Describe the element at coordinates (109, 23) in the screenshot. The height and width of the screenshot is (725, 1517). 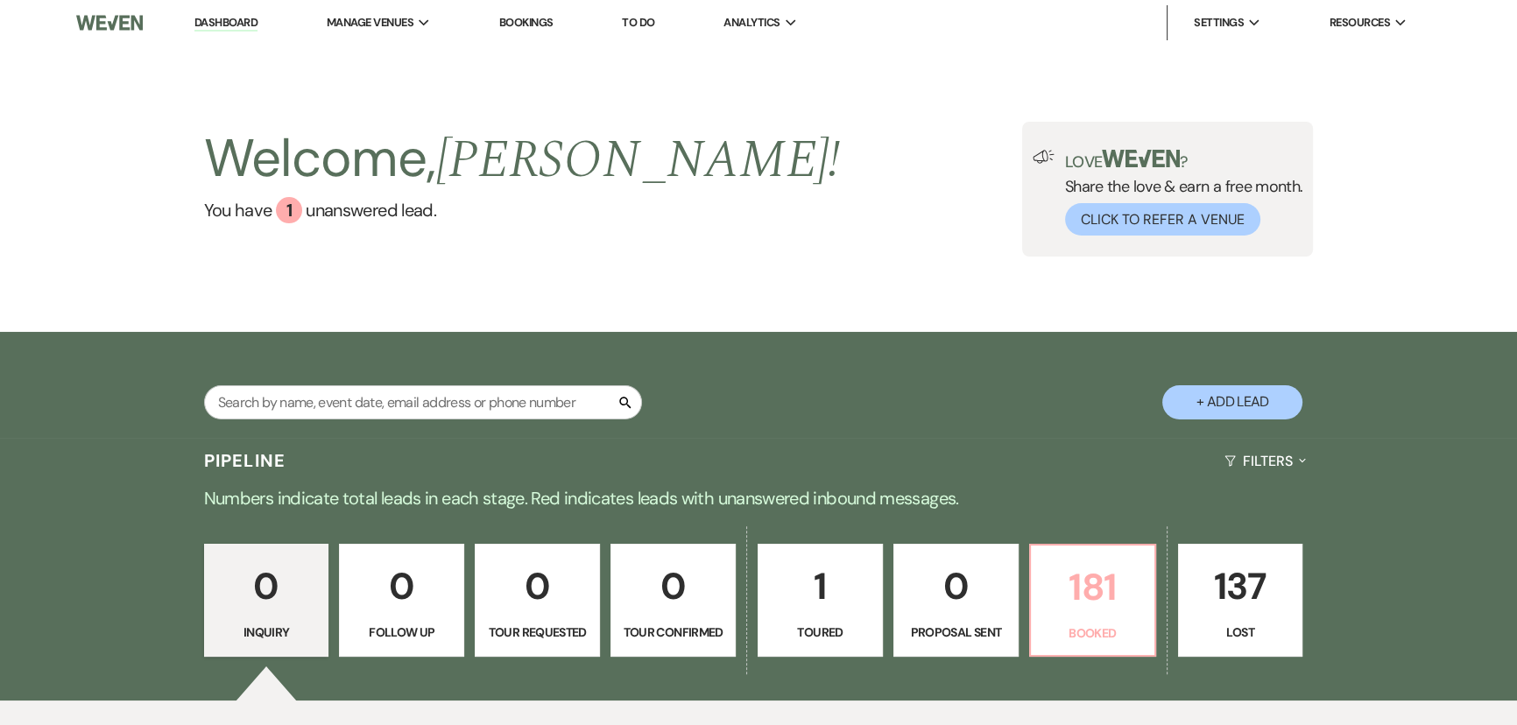
I see `img: Weven Logo` at that location.